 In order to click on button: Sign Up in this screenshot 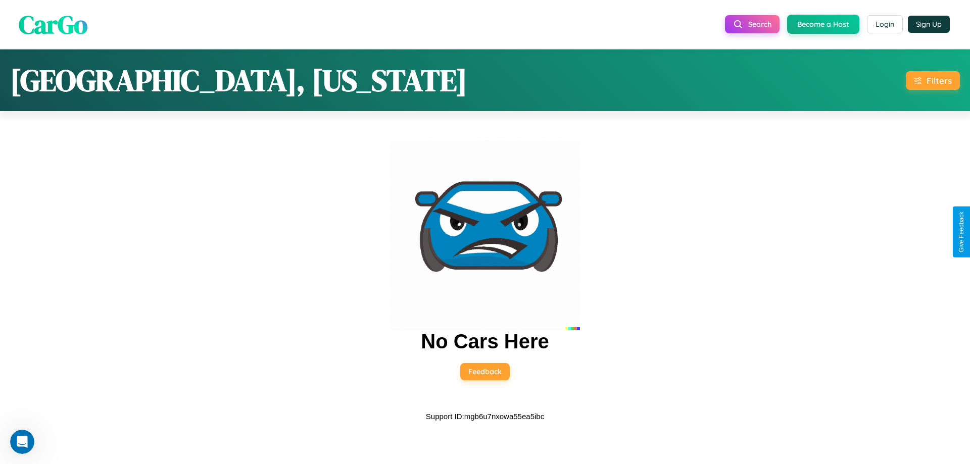, I will do `click(928, 24)`.